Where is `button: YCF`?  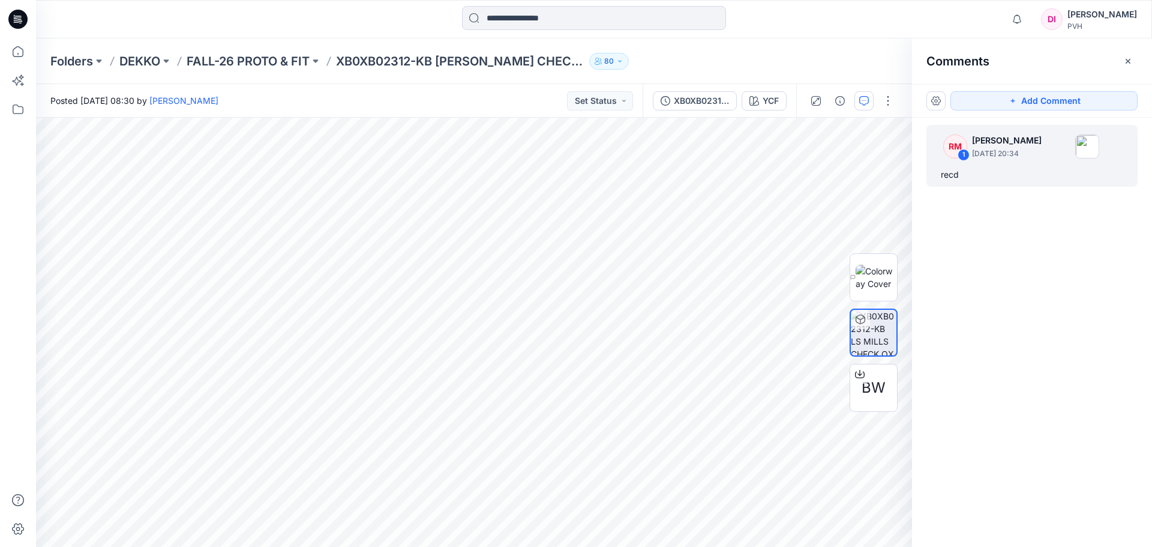
button: YCF is located at coordinates (764, 101).